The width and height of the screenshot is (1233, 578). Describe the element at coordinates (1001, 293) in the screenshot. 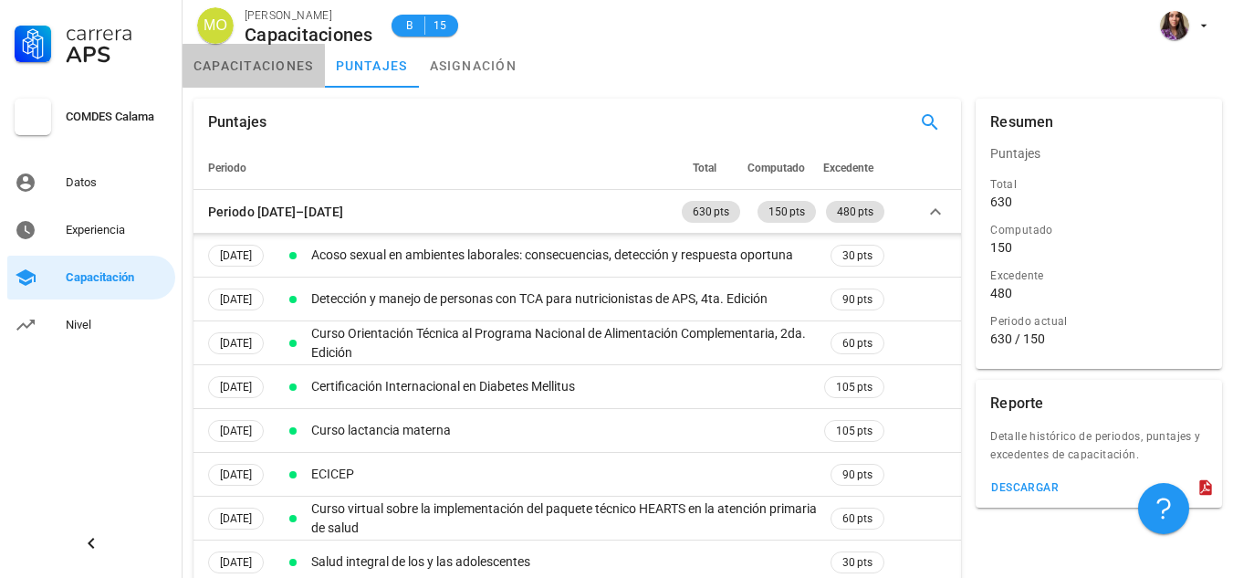

I see `div: 480` at that location.